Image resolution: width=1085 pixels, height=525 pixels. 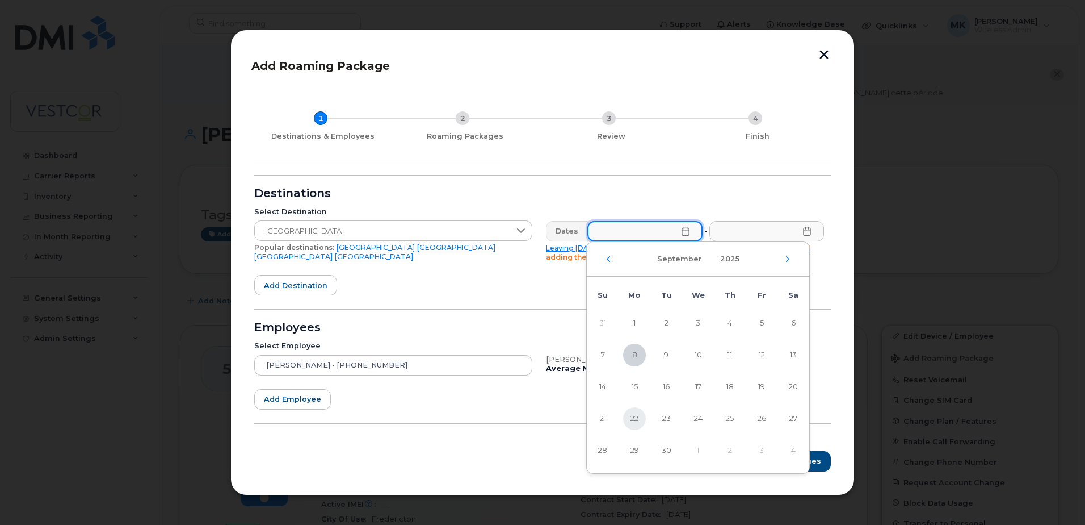 What do you see at coordinates (698, 355) in the screenshot?
I see `span: 10` at bounding box center [698, 355].